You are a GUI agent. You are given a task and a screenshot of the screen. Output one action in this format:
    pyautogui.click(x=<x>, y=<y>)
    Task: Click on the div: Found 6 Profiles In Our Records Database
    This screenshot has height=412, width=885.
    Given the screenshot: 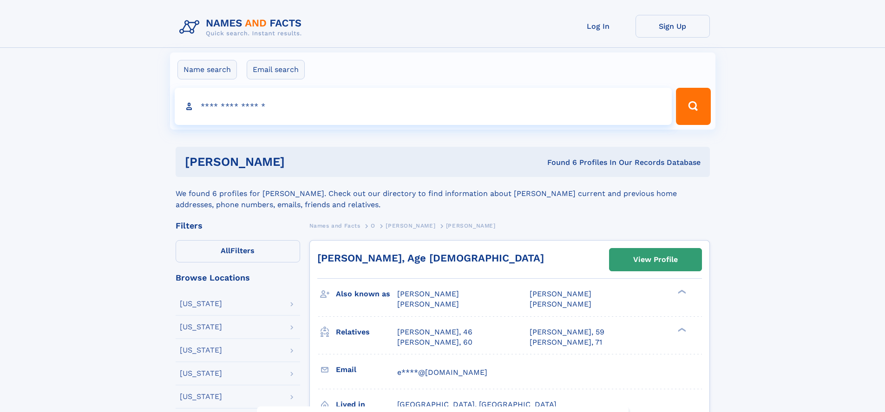 What is the action you would take?
    pyautogui.click(x=558, y=163)
    